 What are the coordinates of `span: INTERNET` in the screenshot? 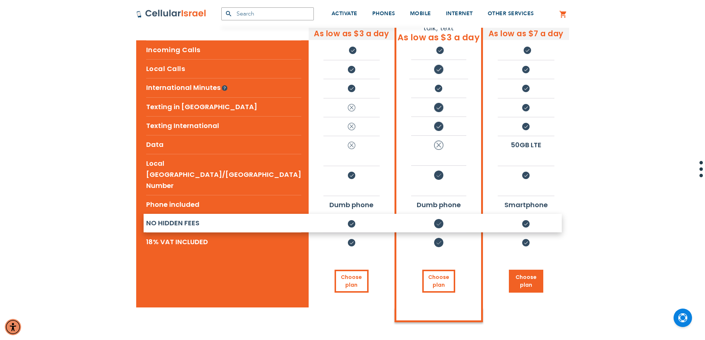 It's located at (459, 13).